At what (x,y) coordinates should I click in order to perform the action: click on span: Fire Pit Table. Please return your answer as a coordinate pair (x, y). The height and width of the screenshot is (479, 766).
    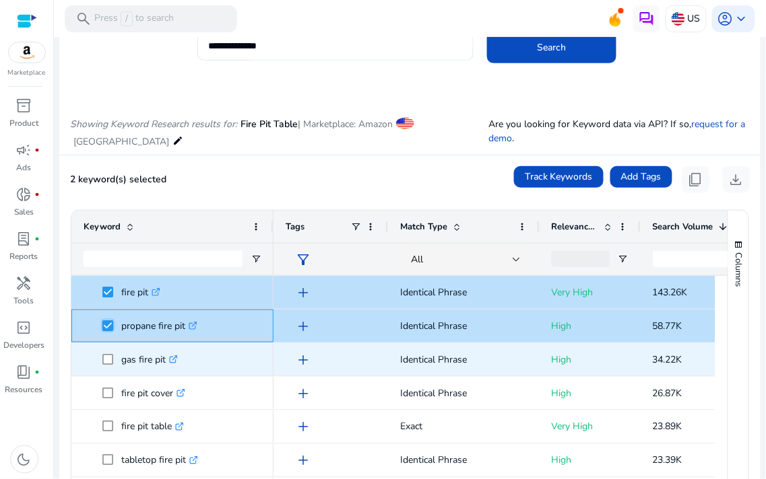
    Looking at the image, I should click on (269, 124).